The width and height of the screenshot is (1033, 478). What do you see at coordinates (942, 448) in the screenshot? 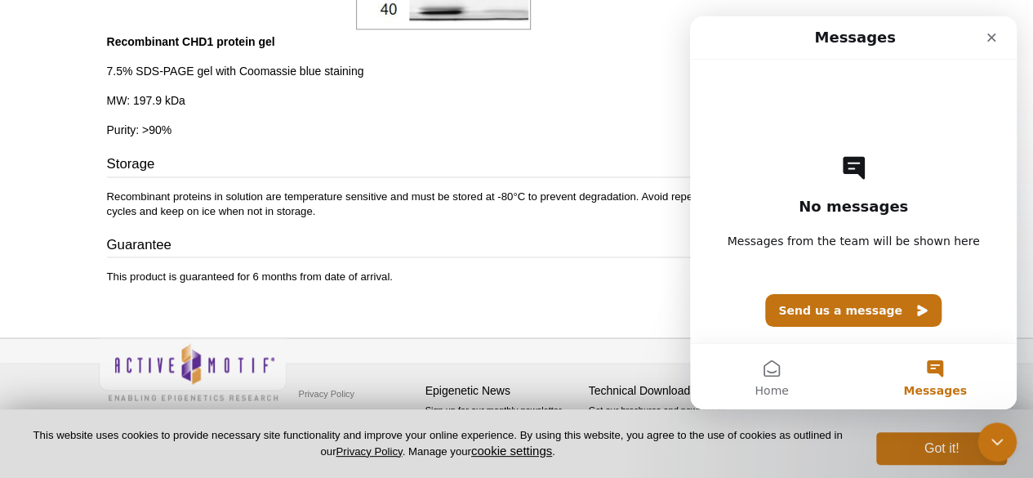
I see `button: Got it!` at bounding box center [942, 448].